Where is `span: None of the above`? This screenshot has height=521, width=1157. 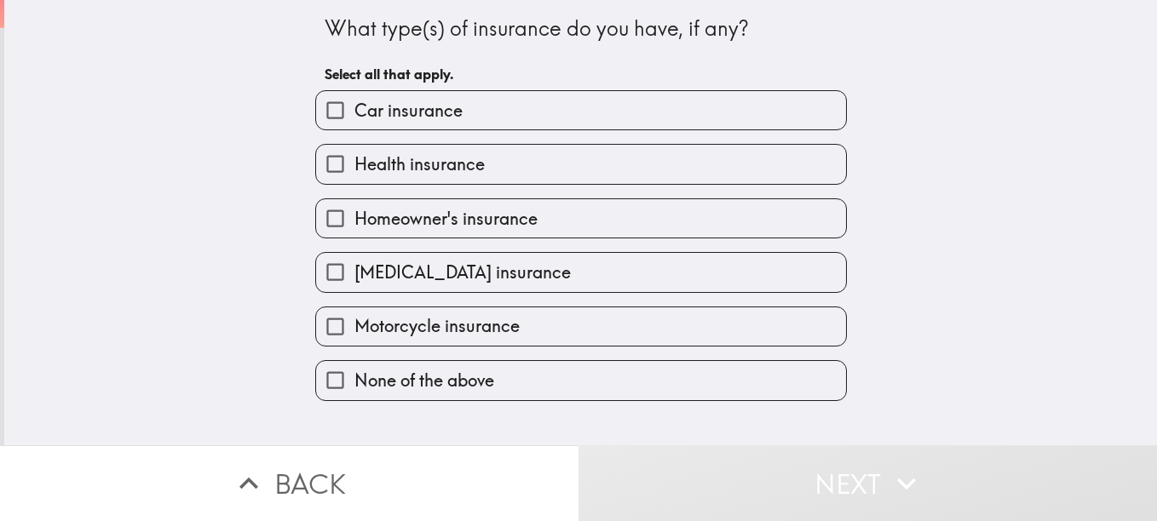
span: None of the above is located at coordinates (424, 381).